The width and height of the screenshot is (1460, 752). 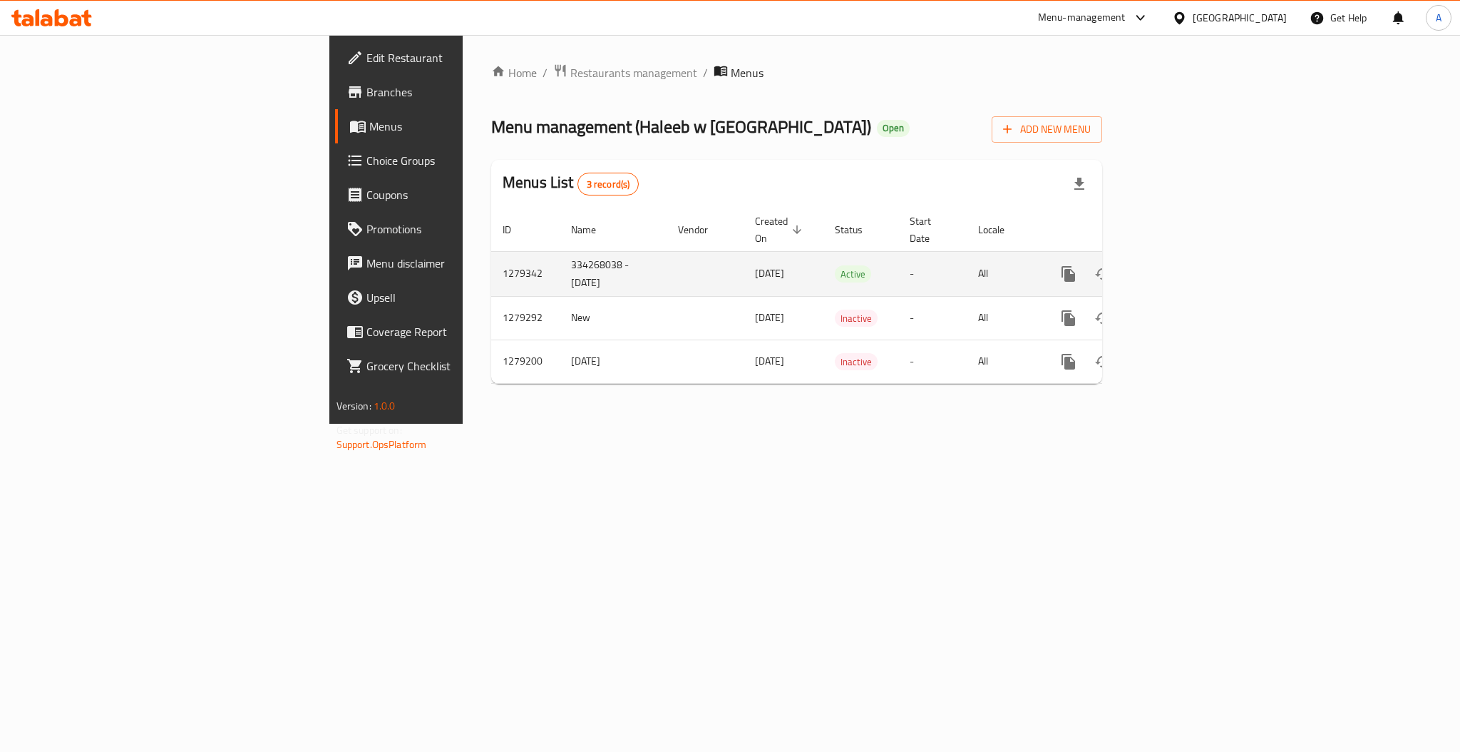 What do you see at coordinates (846, 296) in the screenshot?
I see `table: enhanced table` at bounding box center [846, 296].